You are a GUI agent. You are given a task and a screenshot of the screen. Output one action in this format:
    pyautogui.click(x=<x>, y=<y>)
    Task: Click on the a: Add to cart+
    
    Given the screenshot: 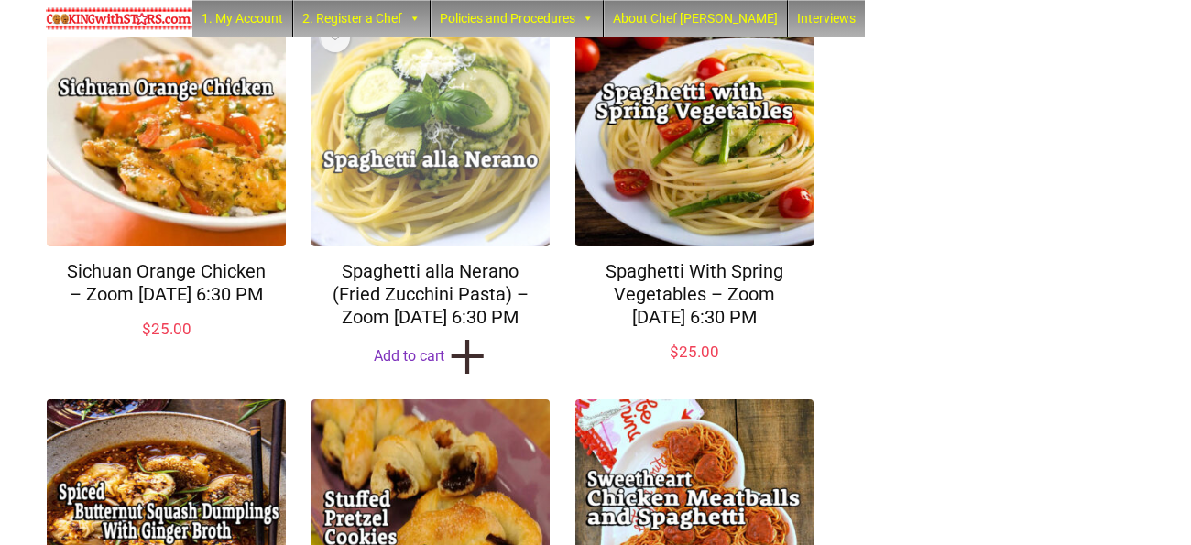 What is the action you would take?
    pyautogui.click(x=431, y=355)
    